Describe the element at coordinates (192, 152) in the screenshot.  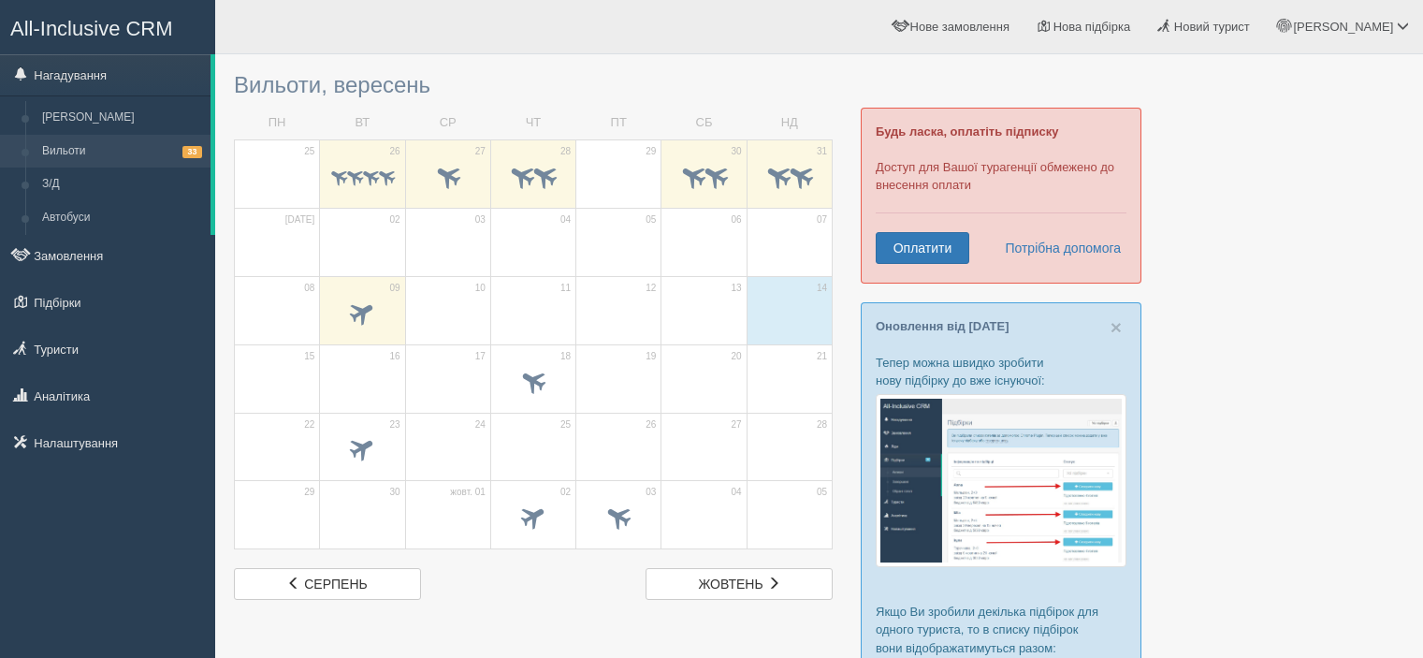
I see `span: 33` at that location.